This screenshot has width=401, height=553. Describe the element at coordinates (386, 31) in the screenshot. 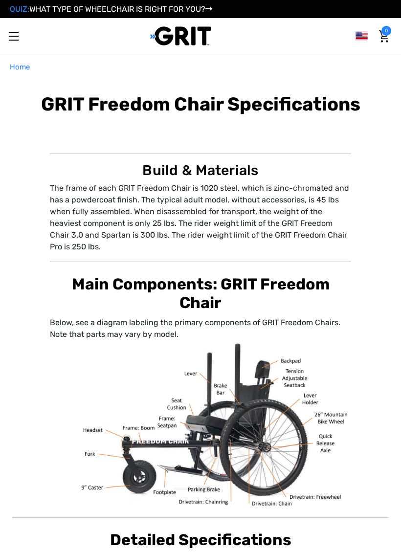

I see `span: 0` at that location.